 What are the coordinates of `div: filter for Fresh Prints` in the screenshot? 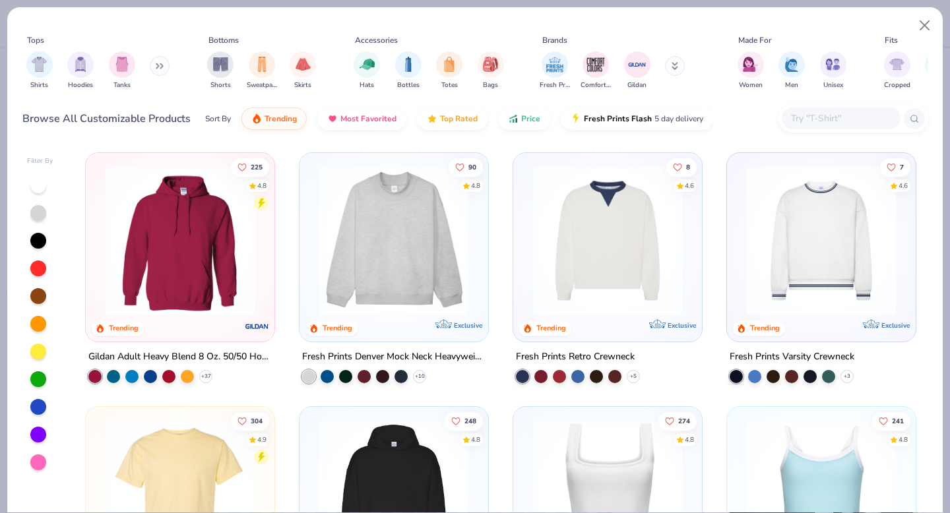 It's located at (555, 71).